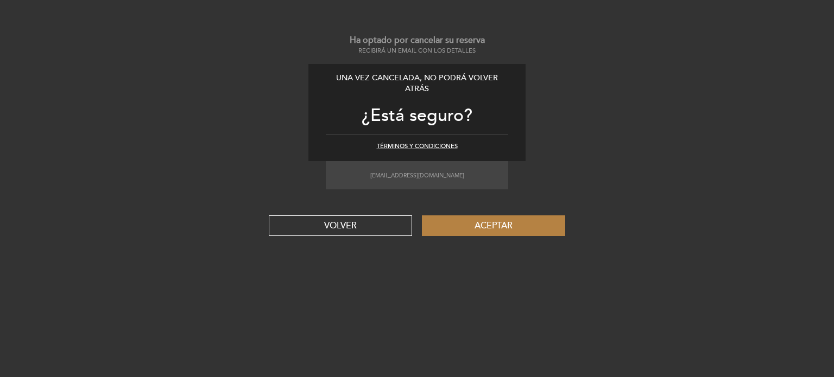  What do you see at coordinates (340, 226) in the screenshot?
I see `button: VOLVER` at bounding box center [340, 226].